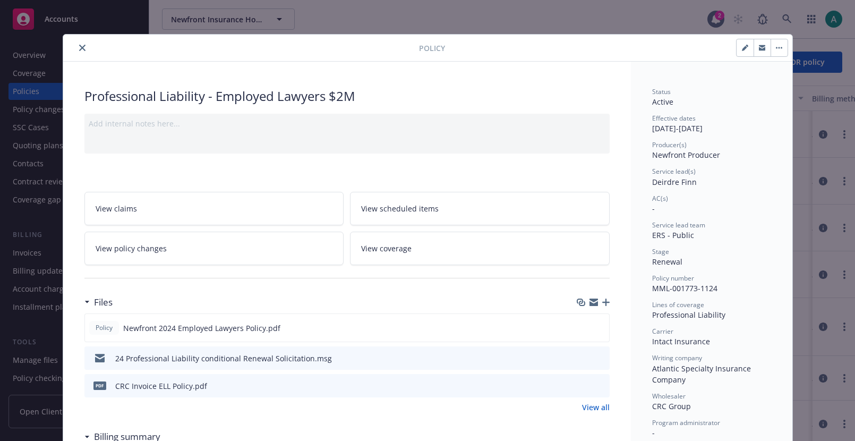 The width and height of the screenshot is (855, 441). Describe the element at coordinates (674, 118) in the screenshot. I see `span: Effective dates` at that location.